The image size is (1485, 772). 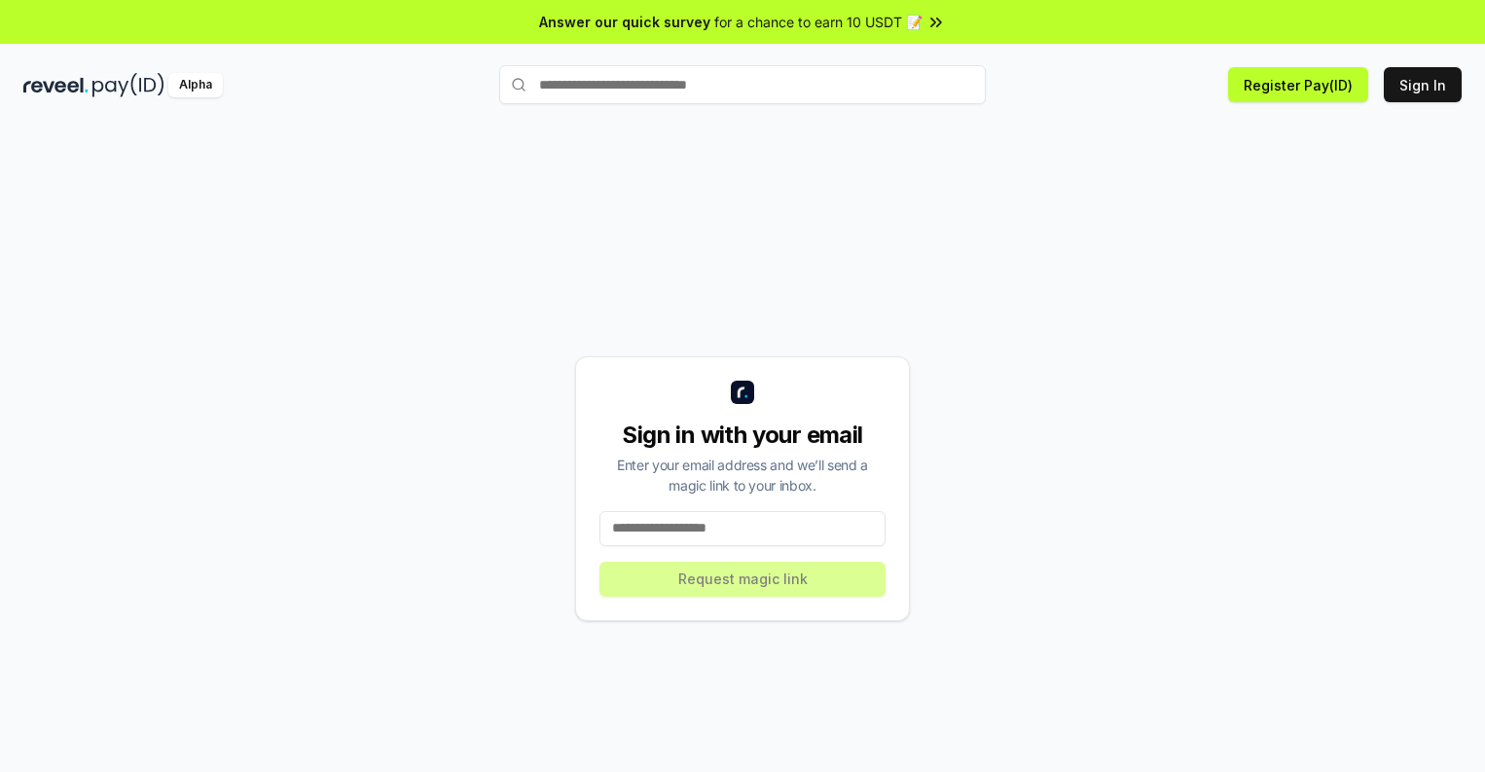 I want to click on img: pay_id, so click(x=128, y=85).